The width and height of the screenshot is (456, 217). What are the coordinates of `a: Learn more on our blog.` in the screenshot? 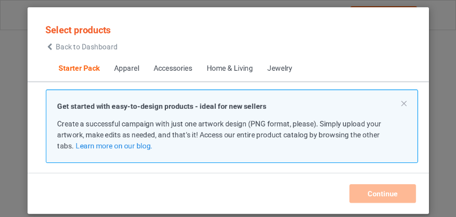 It's located at (114, 146).